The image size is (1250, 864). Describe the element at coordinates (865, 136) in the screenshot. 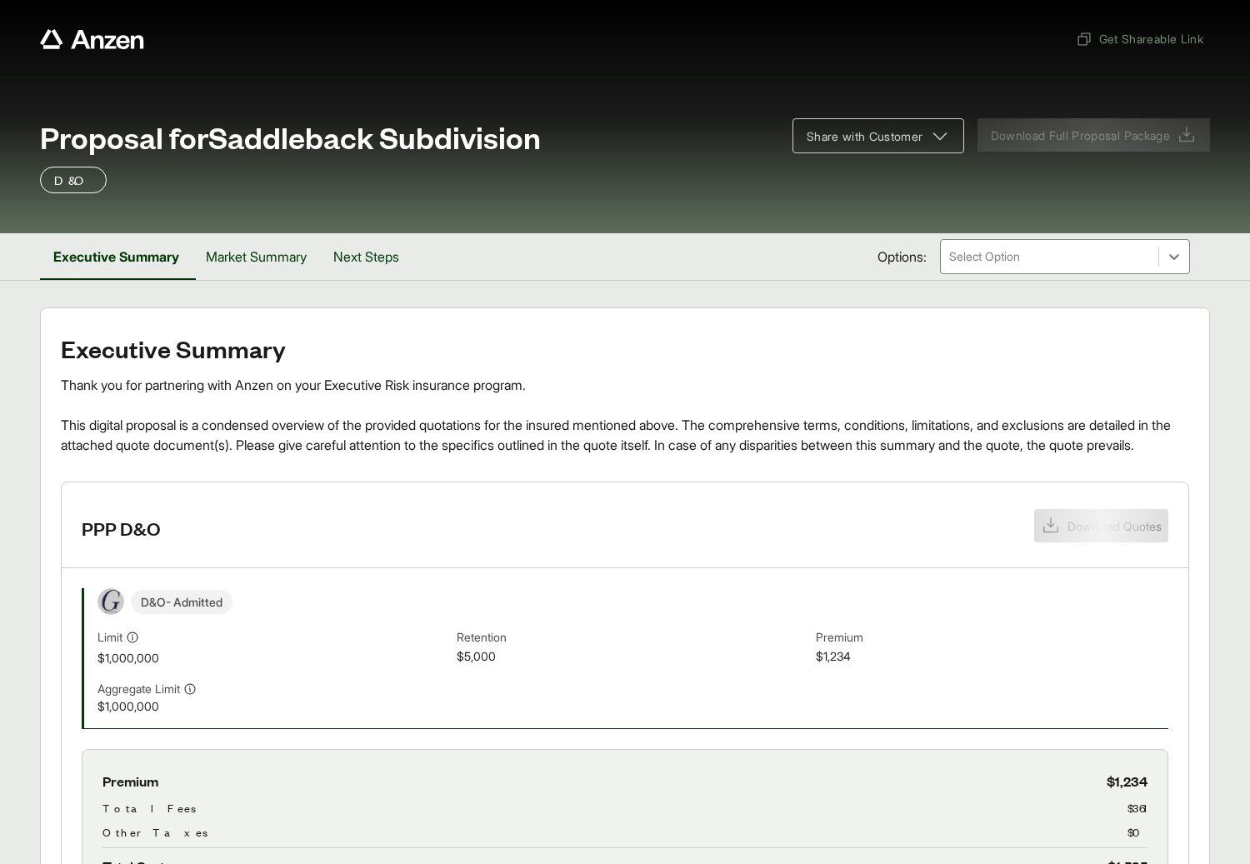

I see `span: Share with Customer` at that location.